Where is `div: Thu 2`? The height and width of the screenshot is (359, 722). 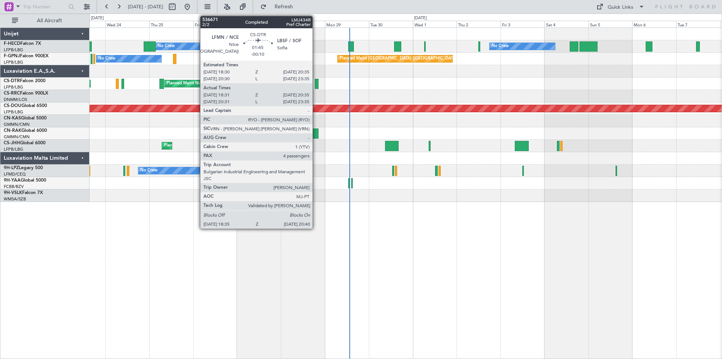
div: Thu 2 is located at coordinates (479, 24).